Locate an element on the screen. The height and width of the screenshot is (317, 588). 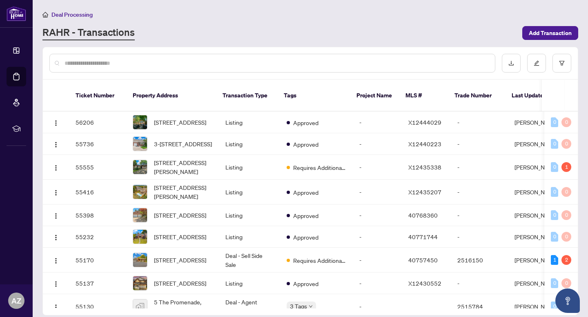
td: 55170 is located at coordinates (98, 260).